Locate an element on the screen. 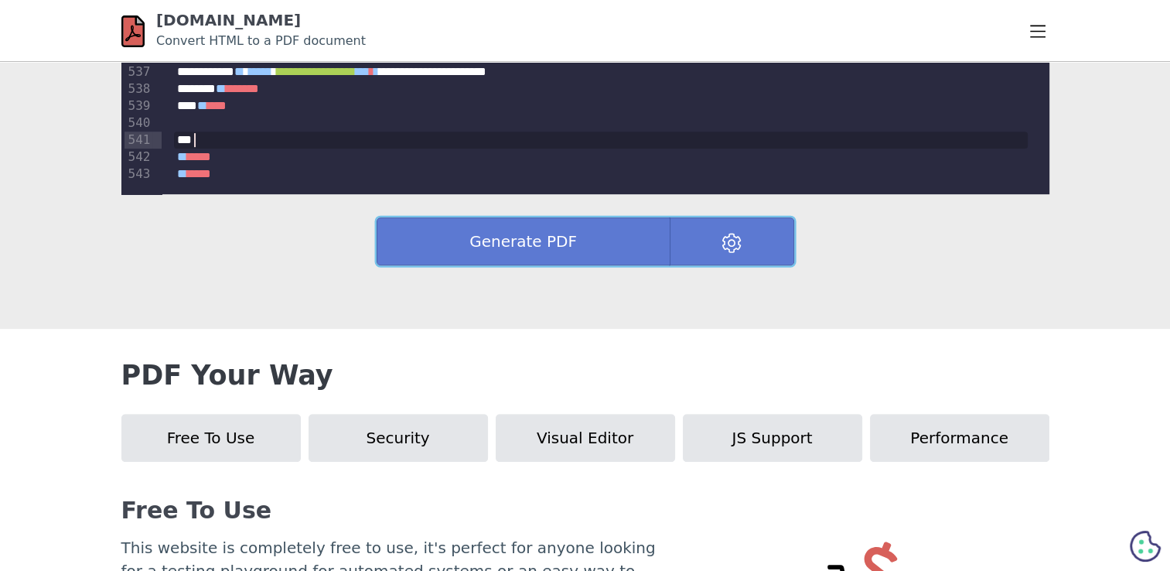 This screenshot has width=1170, height=571. small: Convert HTML to a PDF document is located at coordinates (261, 40).